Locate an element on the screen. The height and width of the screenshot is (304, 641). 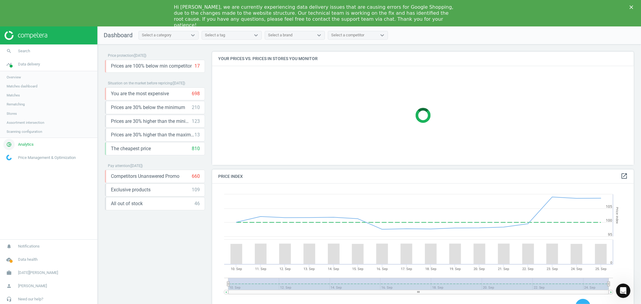
span: Price Management & Optimization is located at coordinates (47, 158).